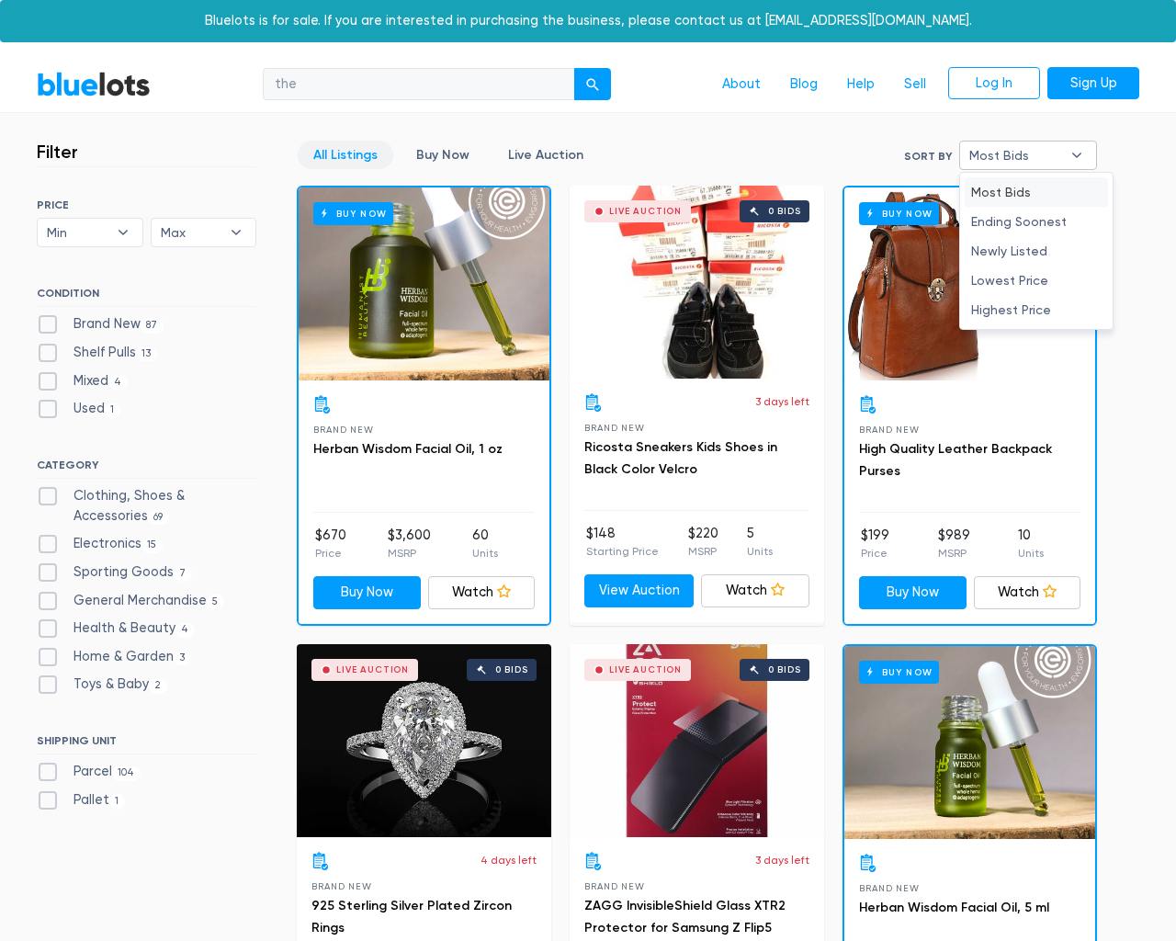 This screenshot has width=1176, height=941. What do you see at coordinates (182, 658) in the screenshot?
I see `span: 3` at bounding box center [182, 658].